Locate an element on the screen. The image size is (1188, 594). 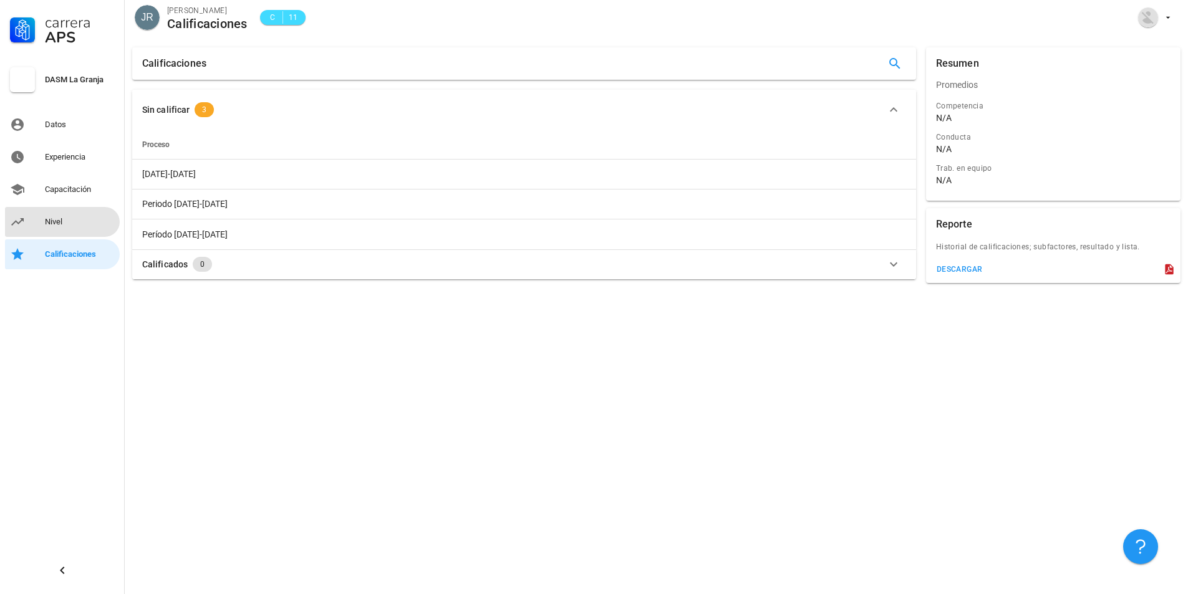
div: Competencia is located at coordinates (1053, 106).